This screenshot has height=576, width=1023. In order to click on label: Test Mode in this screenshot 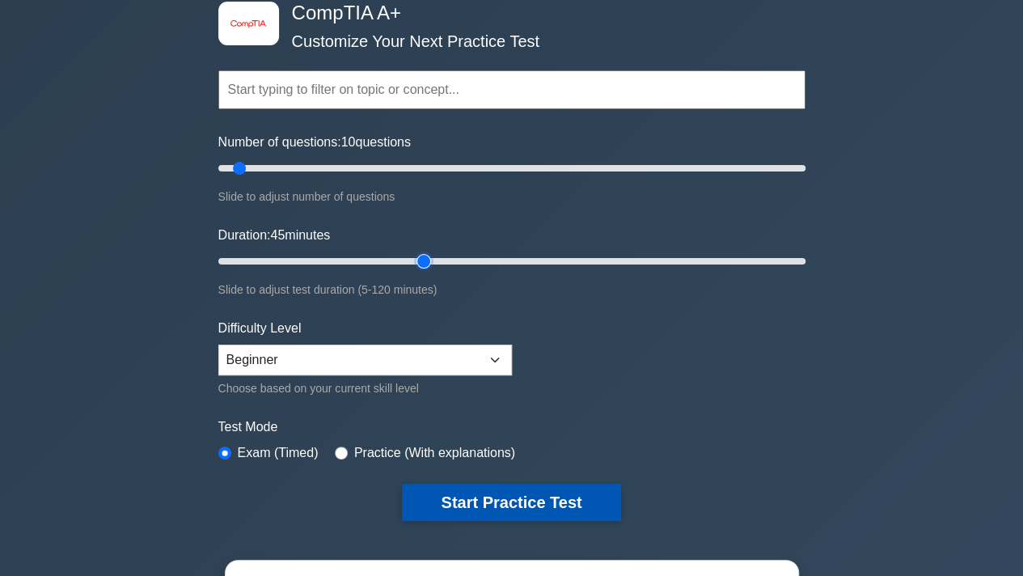, I will do `click(512, 427)`.